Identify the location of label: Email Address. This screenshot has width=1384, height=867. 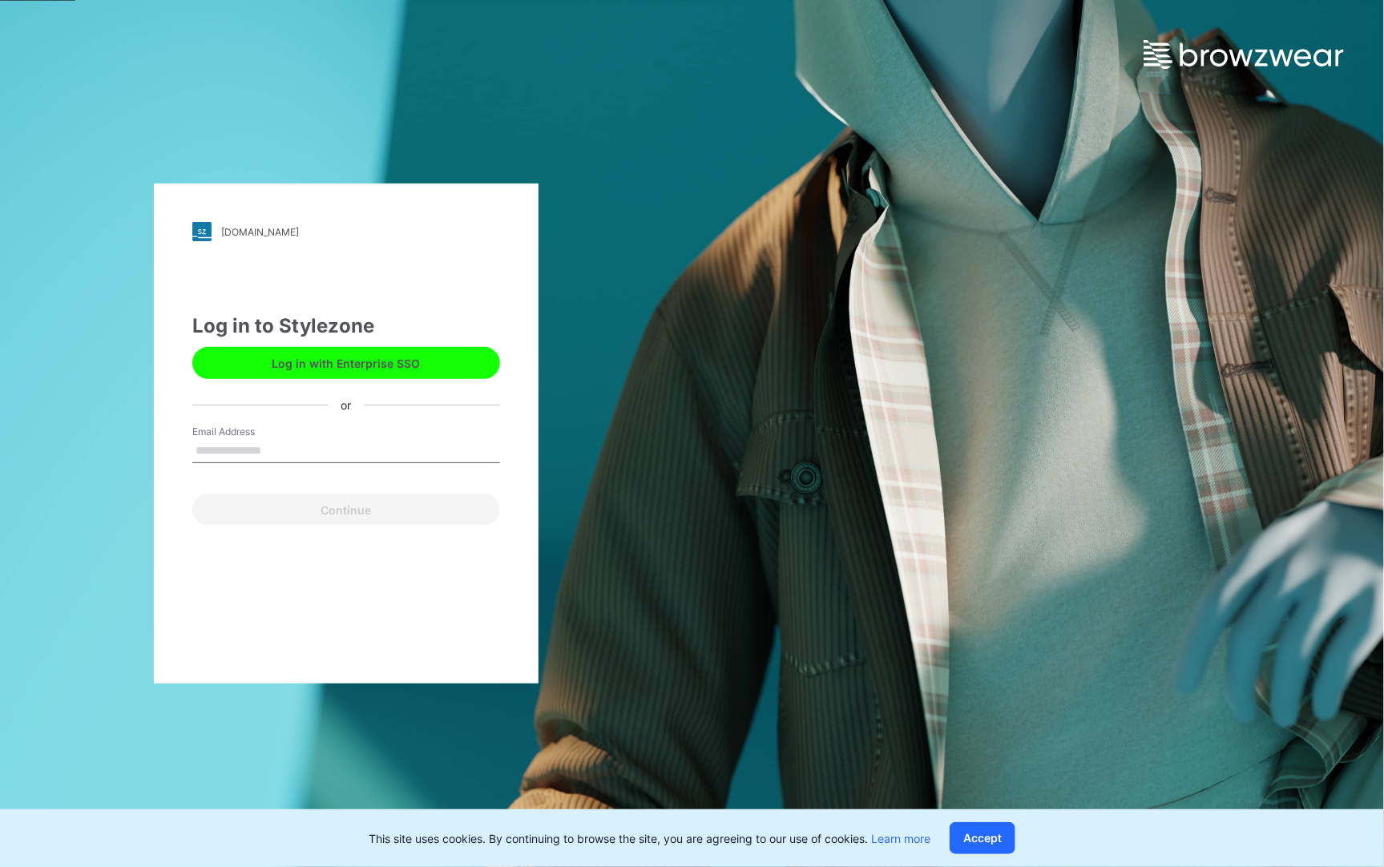
(248, 432).